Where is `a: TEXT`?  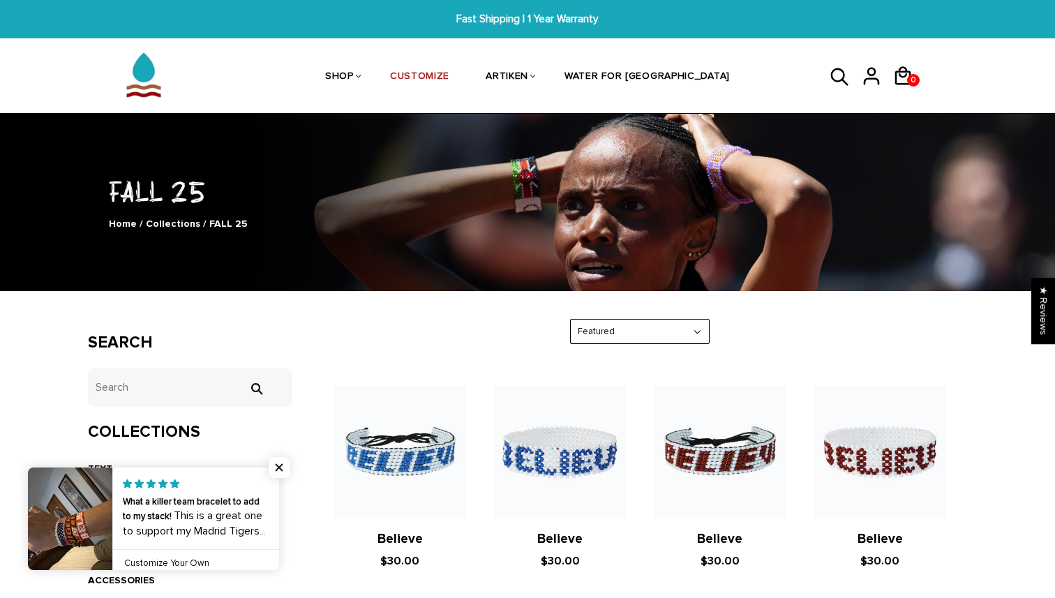
a: TEXT is located at coordinates (100, 468).